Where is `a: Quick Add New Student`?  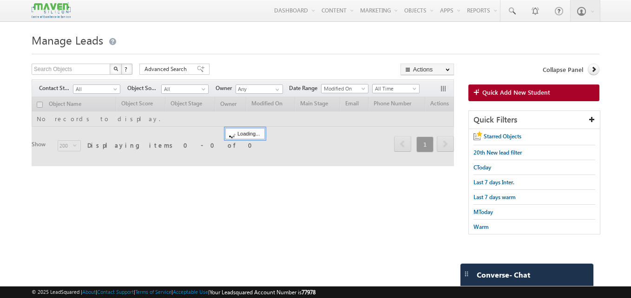
a: Quick Add New Student is located at coordinates (534, 93).